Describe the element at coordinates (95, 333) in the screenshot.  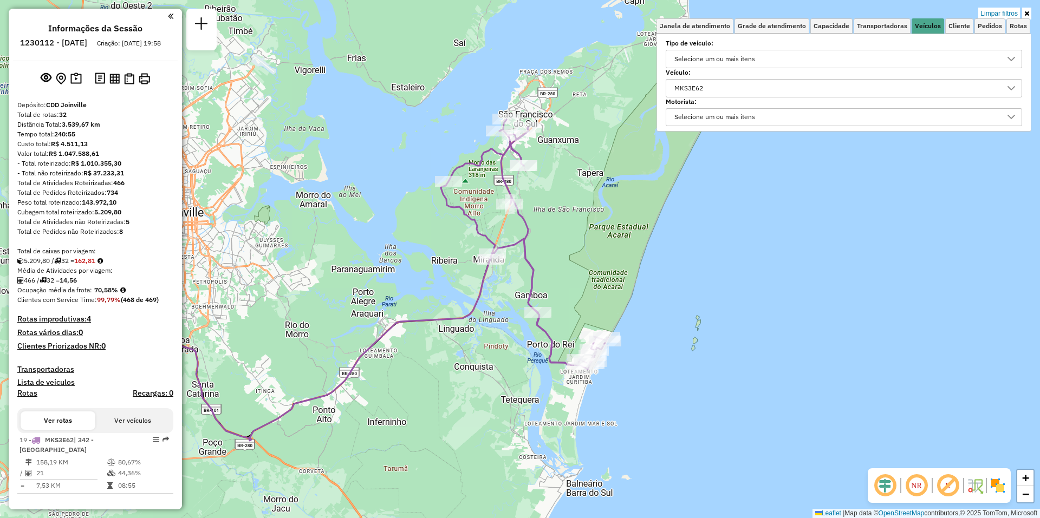
I see `h4: Rotas vários dias:` at that location.